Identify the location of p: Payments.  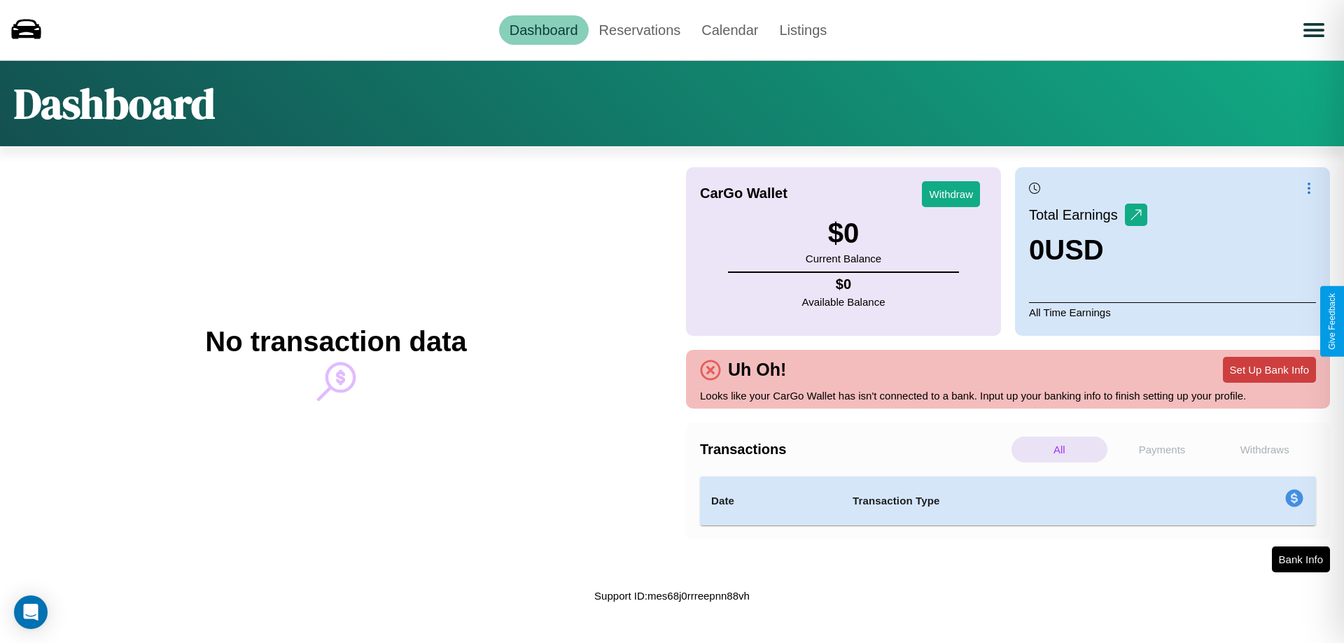
(1162, 449).